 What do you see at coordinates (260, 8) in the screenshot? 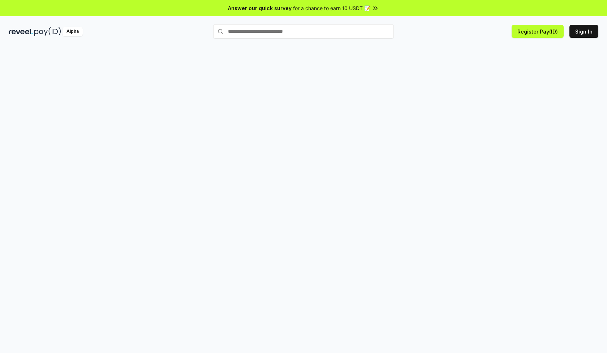
I see `span: Answer our quick survey` at bounding box center [260, 8].